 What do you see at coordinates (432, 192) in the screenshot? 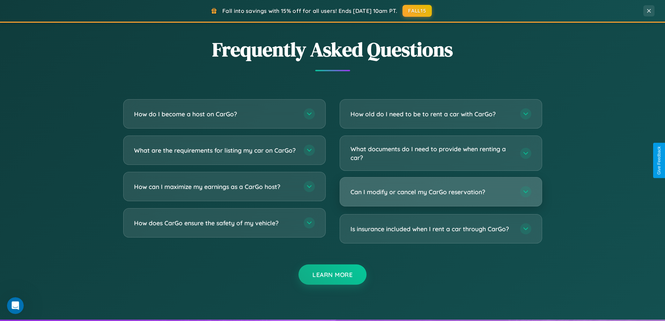
I see `h3: Can I modify or cancel my CarGo reservation?` at bounding box center [432, 192].